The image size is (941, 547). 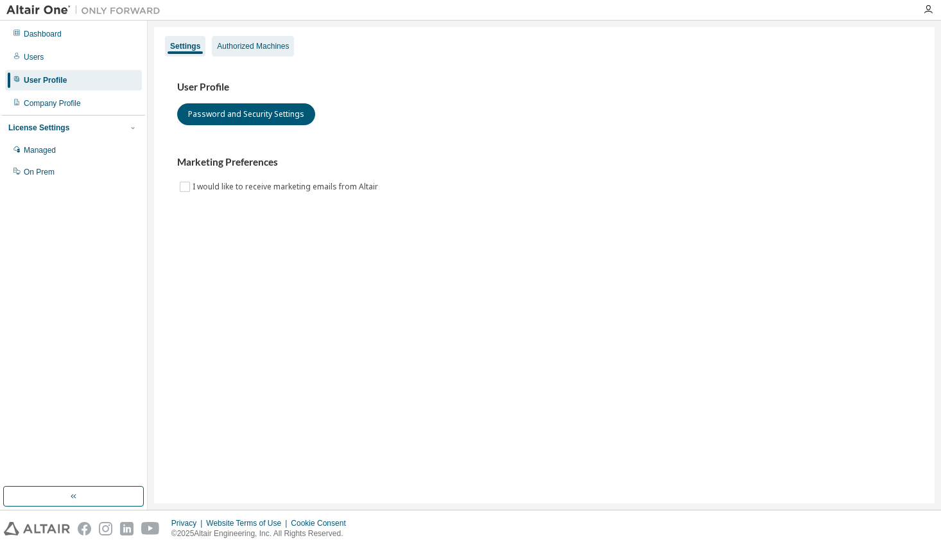 I want to click on div: License Settings, so click(x=39, y=128).